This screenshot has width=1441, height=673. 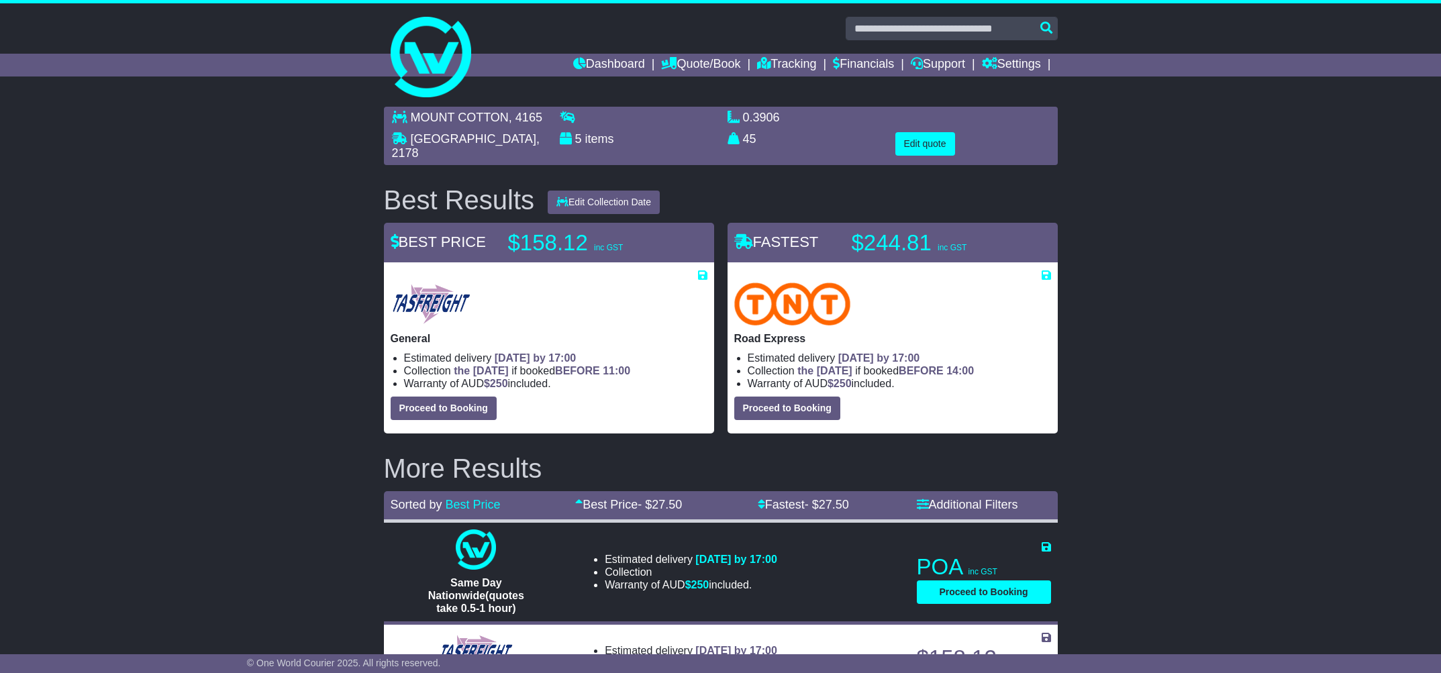 I want to click on button: Edit Collection Date, so click(x=604, y=202).